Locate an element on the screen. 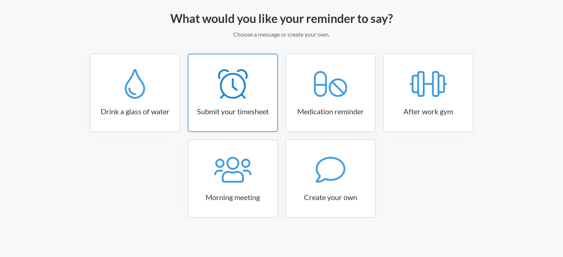 The image size is (563, 257). h3: After work gym is located at coordinates (428, 111).